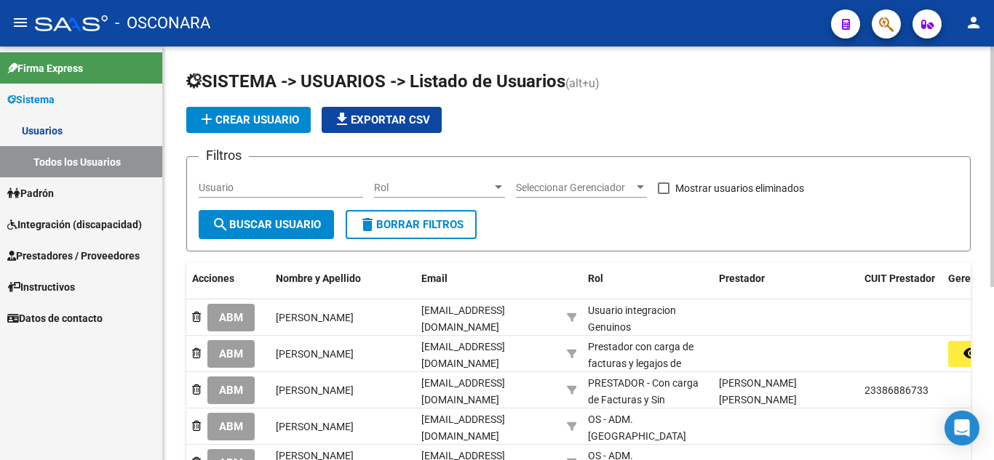 This screenshot has width=994, height=460. I want to click on span: Acciones, so click(213, 279).